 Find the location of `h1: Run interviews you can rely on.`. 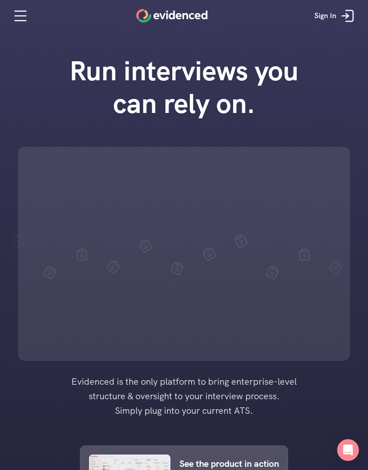

h1: Run interviews you can rely on. is located at coordinates (184, 87).